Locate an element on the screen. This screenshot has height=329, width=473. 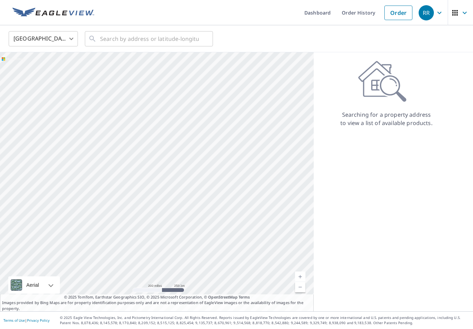
p: Searching for a property address to view a list of available products. is located at coordinates (387, 119).